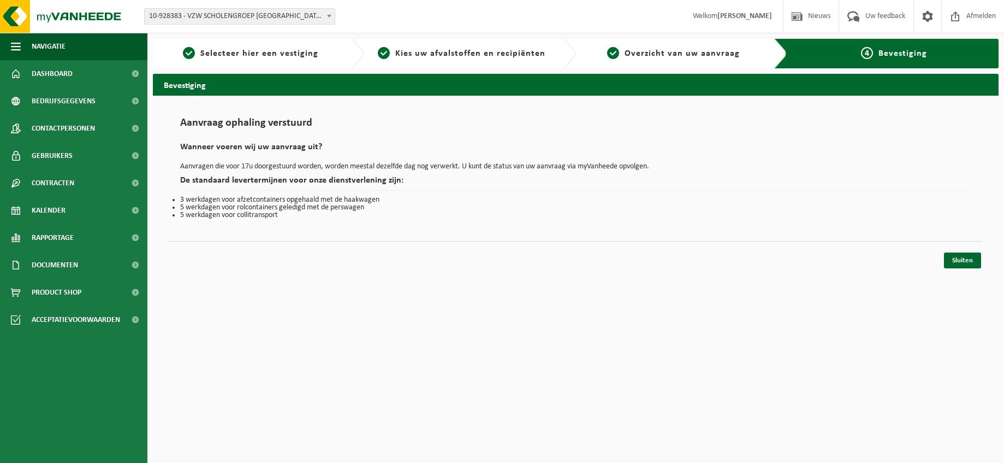 The image size is (1004, 463). Describe the element at coordinates (52, 74) in the screenshot. I see `span: Dashboard` at that location.